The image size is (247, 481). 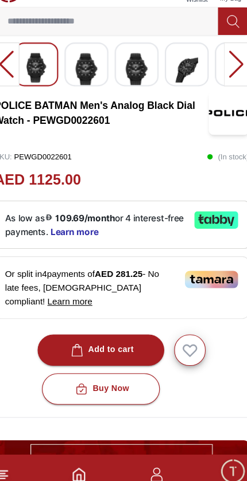 I want to click on span: Wishlist, so click(x=192, y=27).